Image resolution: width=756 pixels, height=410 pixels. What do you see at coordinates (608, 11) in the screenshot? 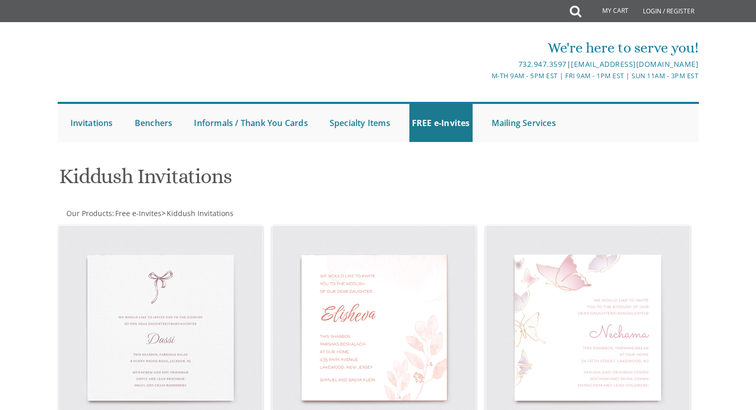
I see `a: My Cart` at bounding box center [608, 11].